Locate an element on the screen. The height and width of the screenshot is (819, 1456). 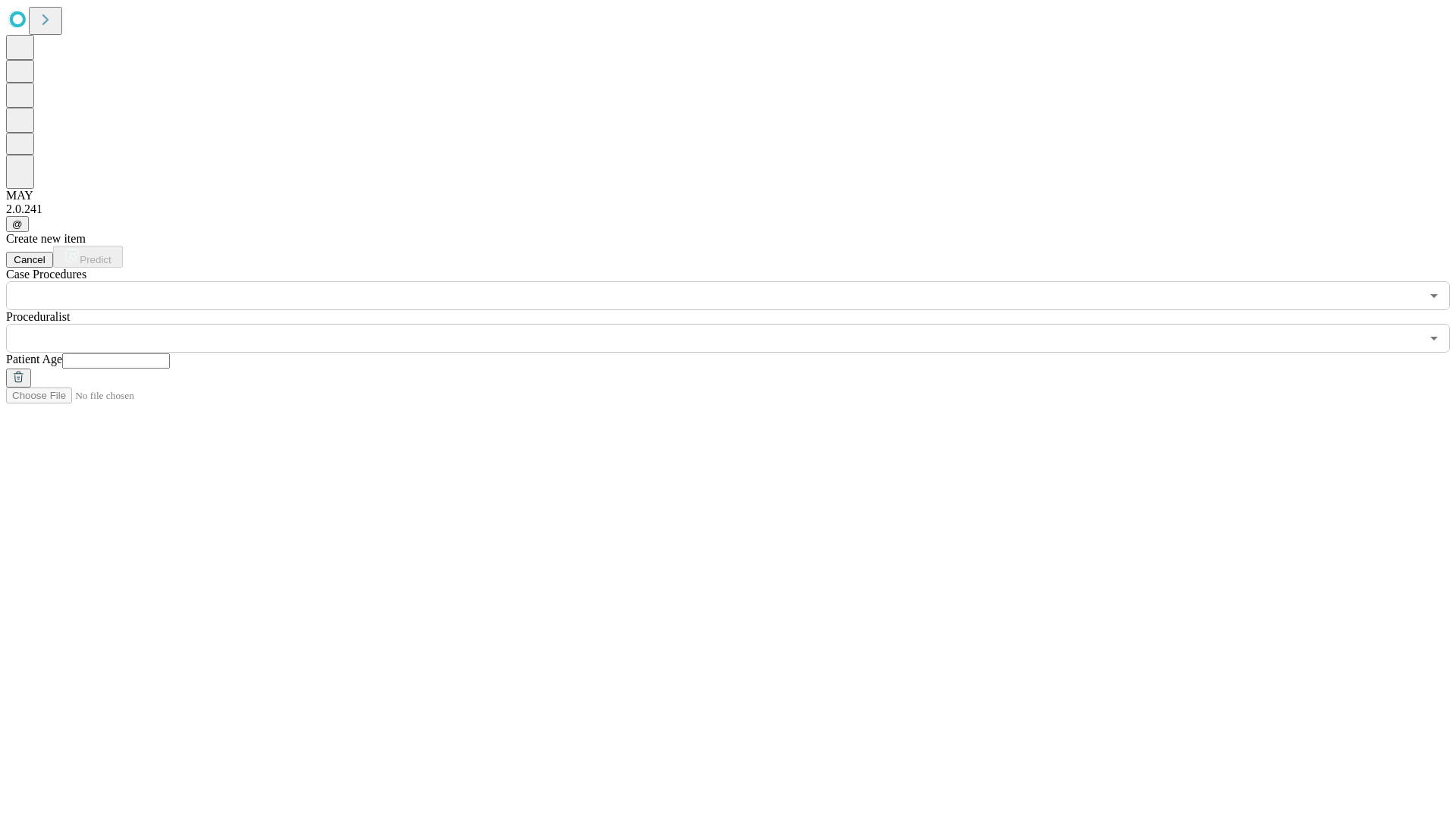
span: Cancel is located at coordinates (30, 259).